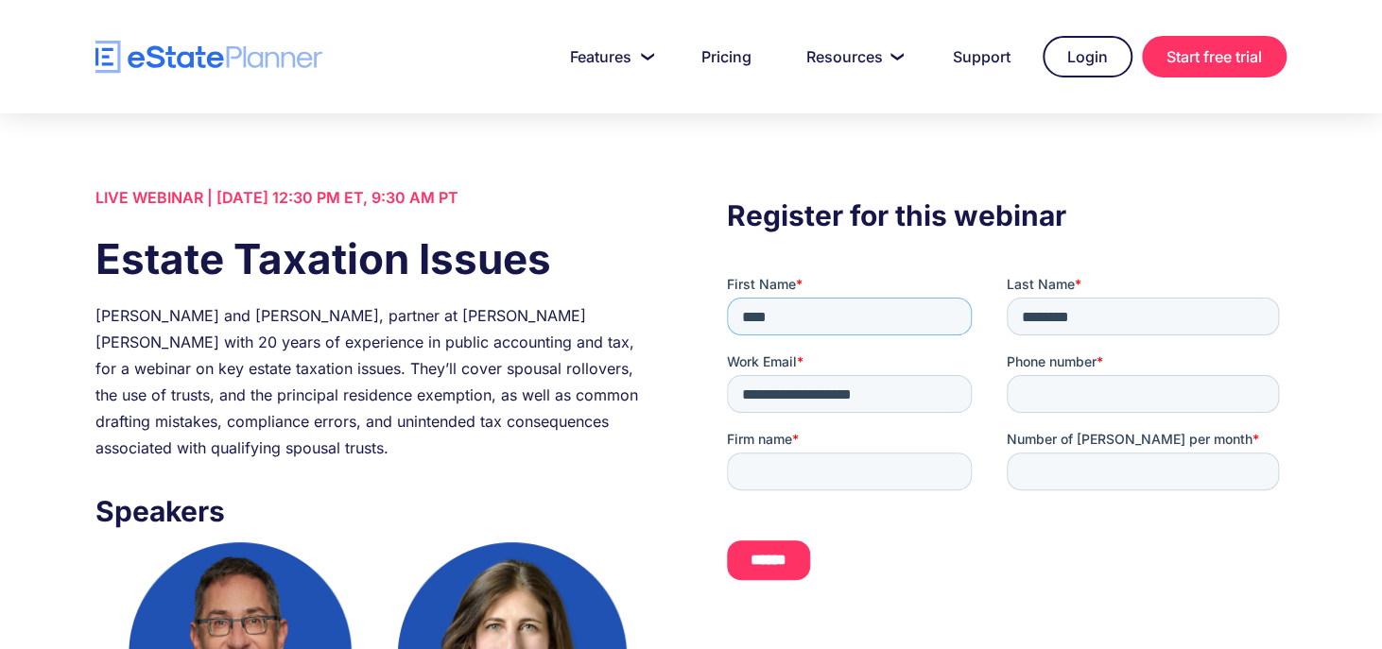  What do you see at coordinates (852, 57) in the screenshot?
I see `a: Resources` at bounding box center [852, 57].